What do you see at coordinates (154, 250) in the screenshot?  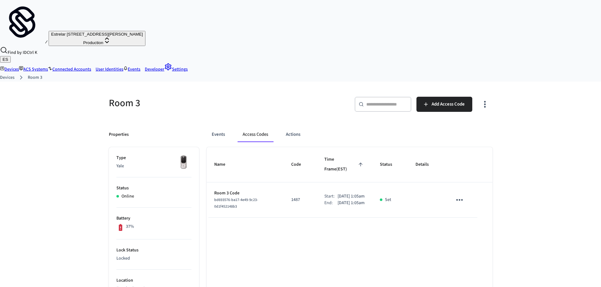 I see `p: Lock Status` at bounding box center [154, 250].